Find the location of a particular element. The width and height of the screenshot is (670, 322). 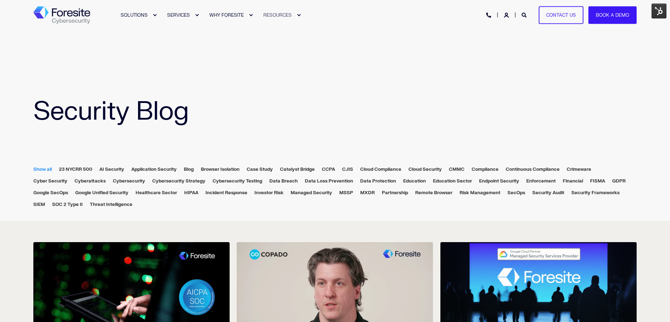

a: Cybersecurity is located at coordinates (129, 181).